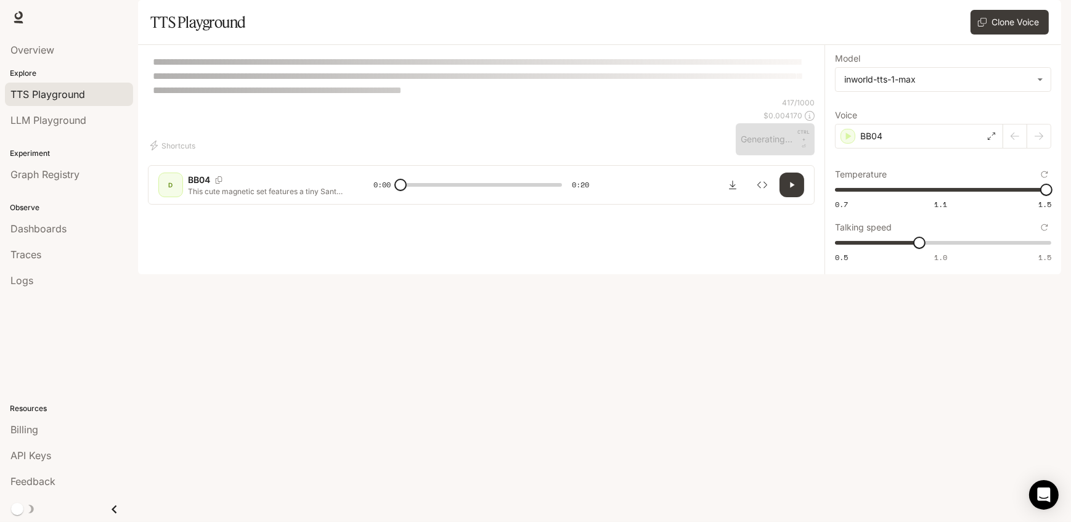  What do you see at coordinates (940, 257) in the screenshot?
I see `span: 1.0` at bounding box center [940, 257].